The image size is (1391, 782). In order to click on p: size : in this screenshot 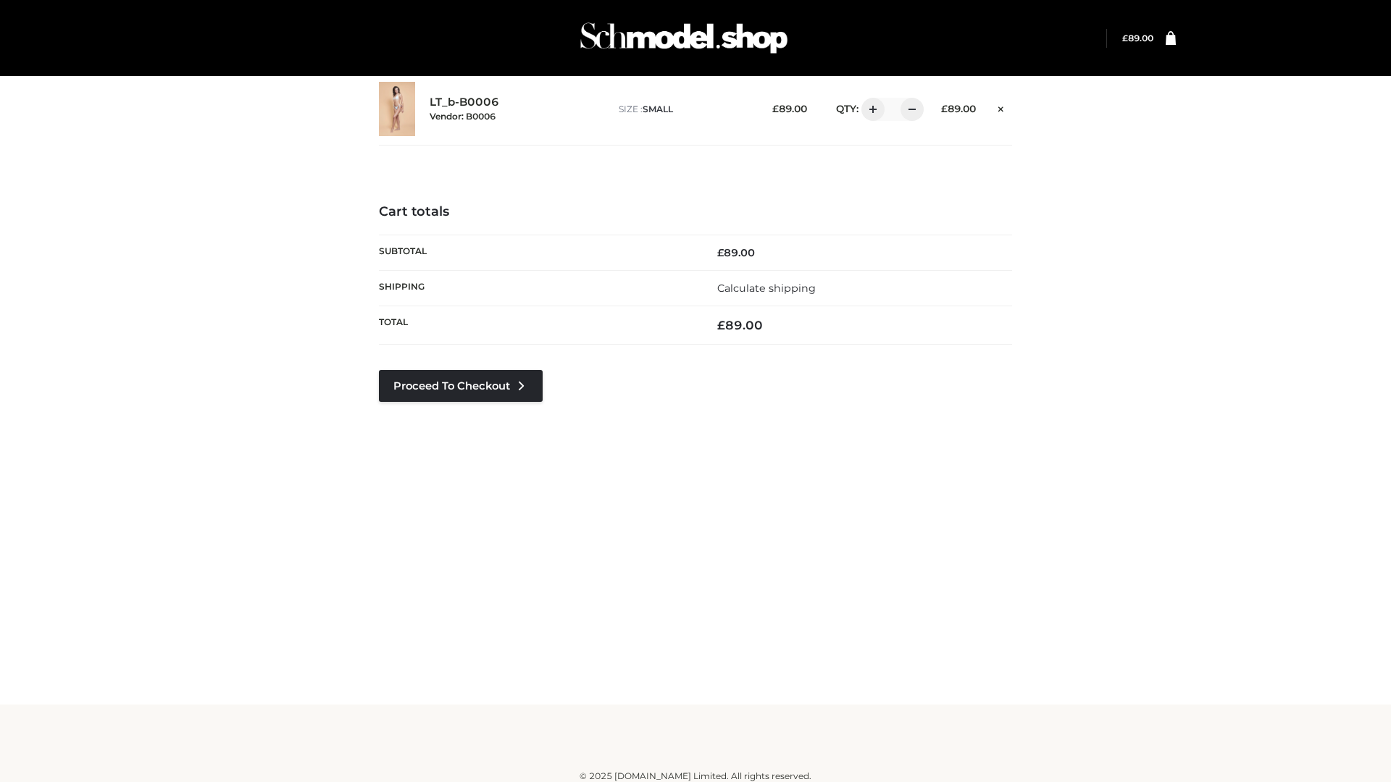, I will do `click(684, 109)`.